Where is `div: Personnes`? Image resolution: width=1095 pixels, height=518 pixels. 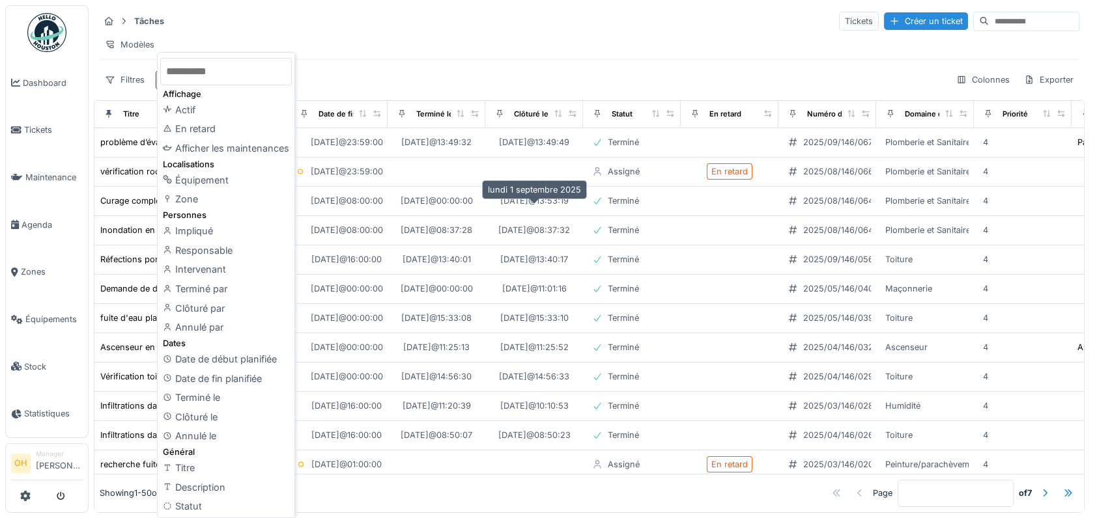 div: Personnes is located at coordinates (226, 215).